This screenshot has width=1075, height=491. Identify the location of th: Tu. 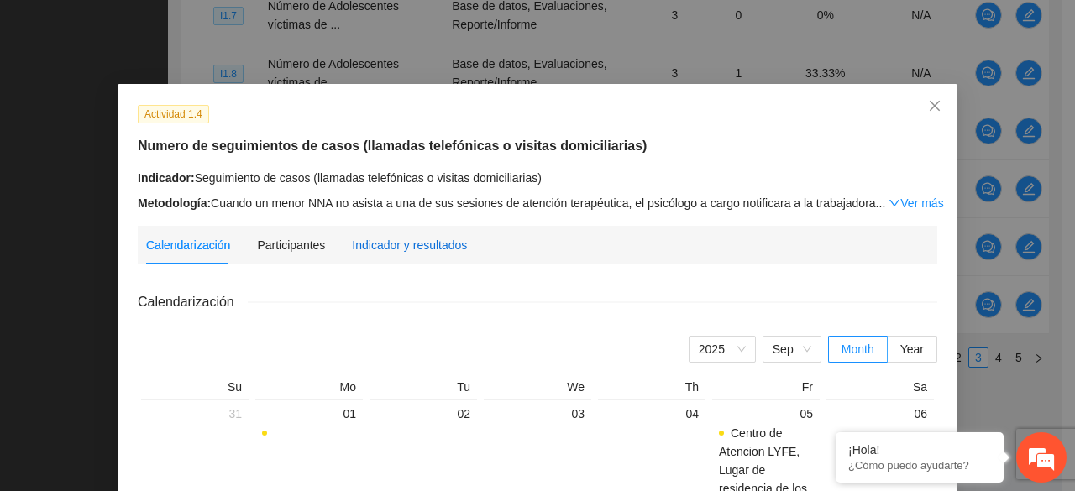
(423, 389).